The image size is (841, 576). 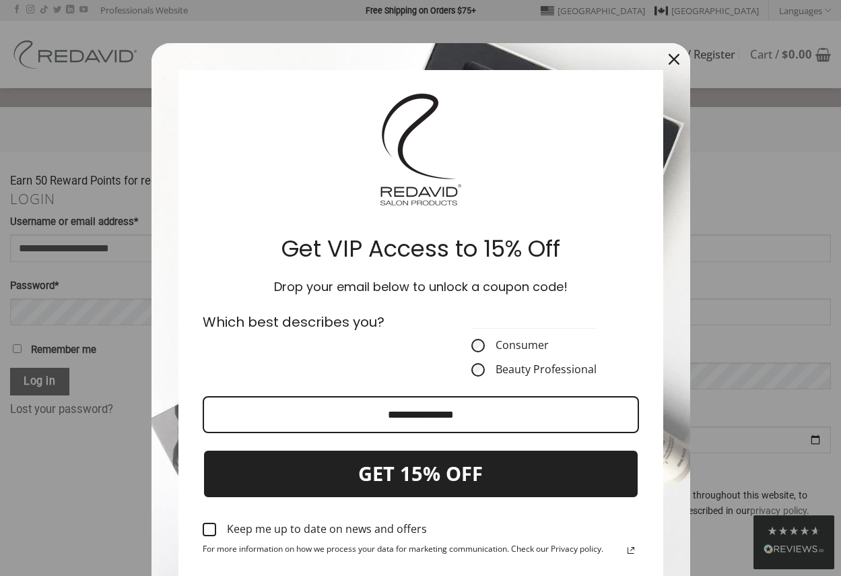 What do you see at coordinates (674, 59) in the screenshot?
I see `button: Close` at bounding box center [674, 59].